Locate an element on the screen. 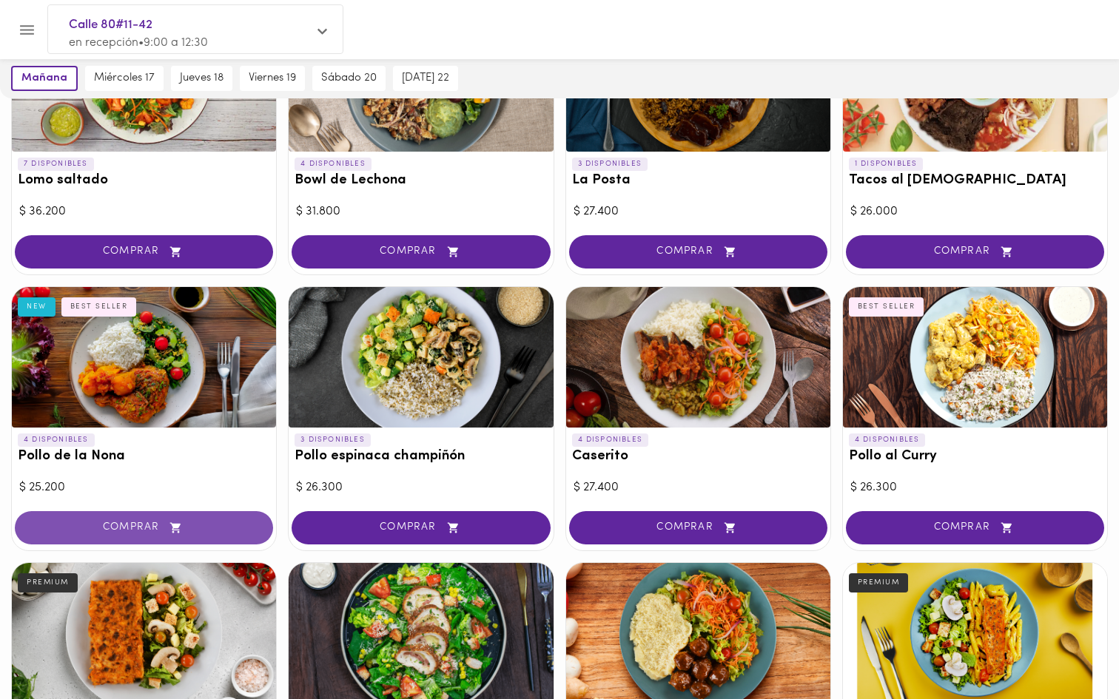 The width and height of the screenshot is (1119, 699). button: sábado 20 is located at coordinates (349, 78).